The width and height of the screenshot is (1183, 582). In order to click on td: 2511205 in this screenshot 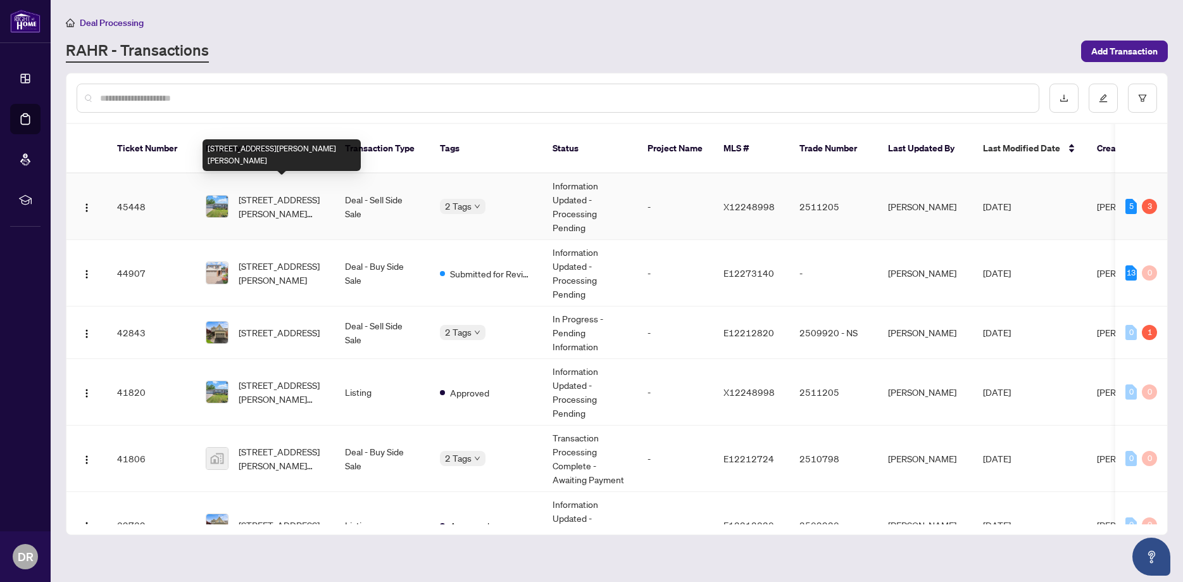, I will do `click(834, 392)`.